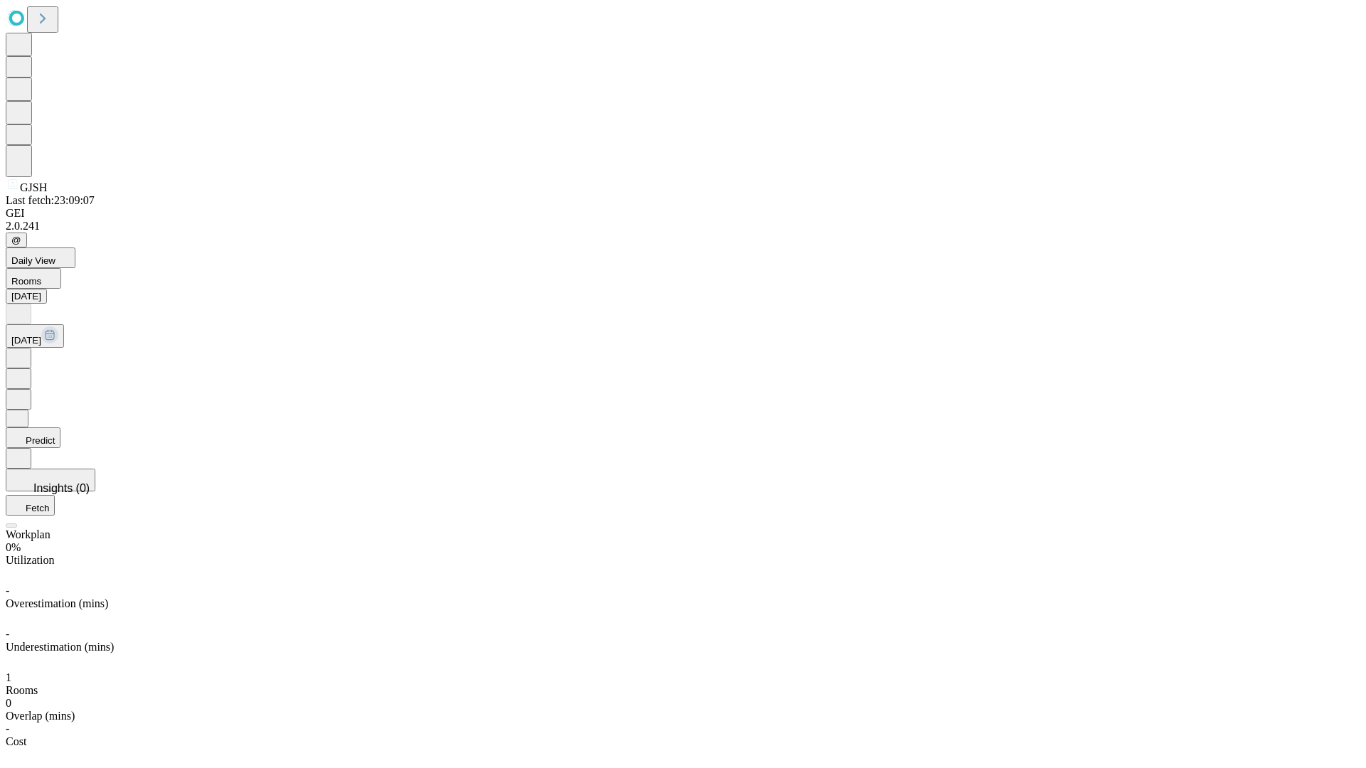 The image size is (1366, 768). What do you see at coordinates (30, 560) in the screenshot?
I see `span: Utilization` at bounding box center [30, 560].